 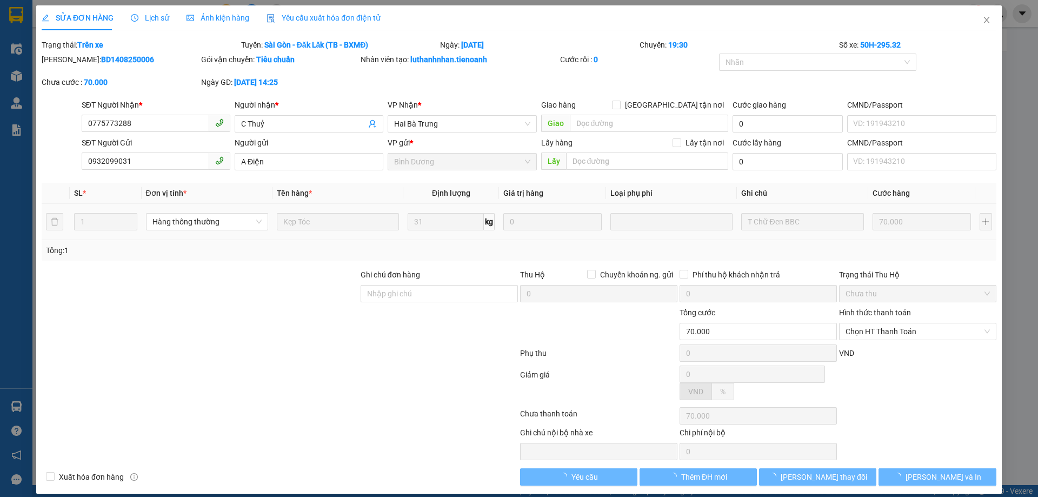 I want to click on span: CTY TNHH DLVT TIẾN OANH, so click(x=96, y=11).